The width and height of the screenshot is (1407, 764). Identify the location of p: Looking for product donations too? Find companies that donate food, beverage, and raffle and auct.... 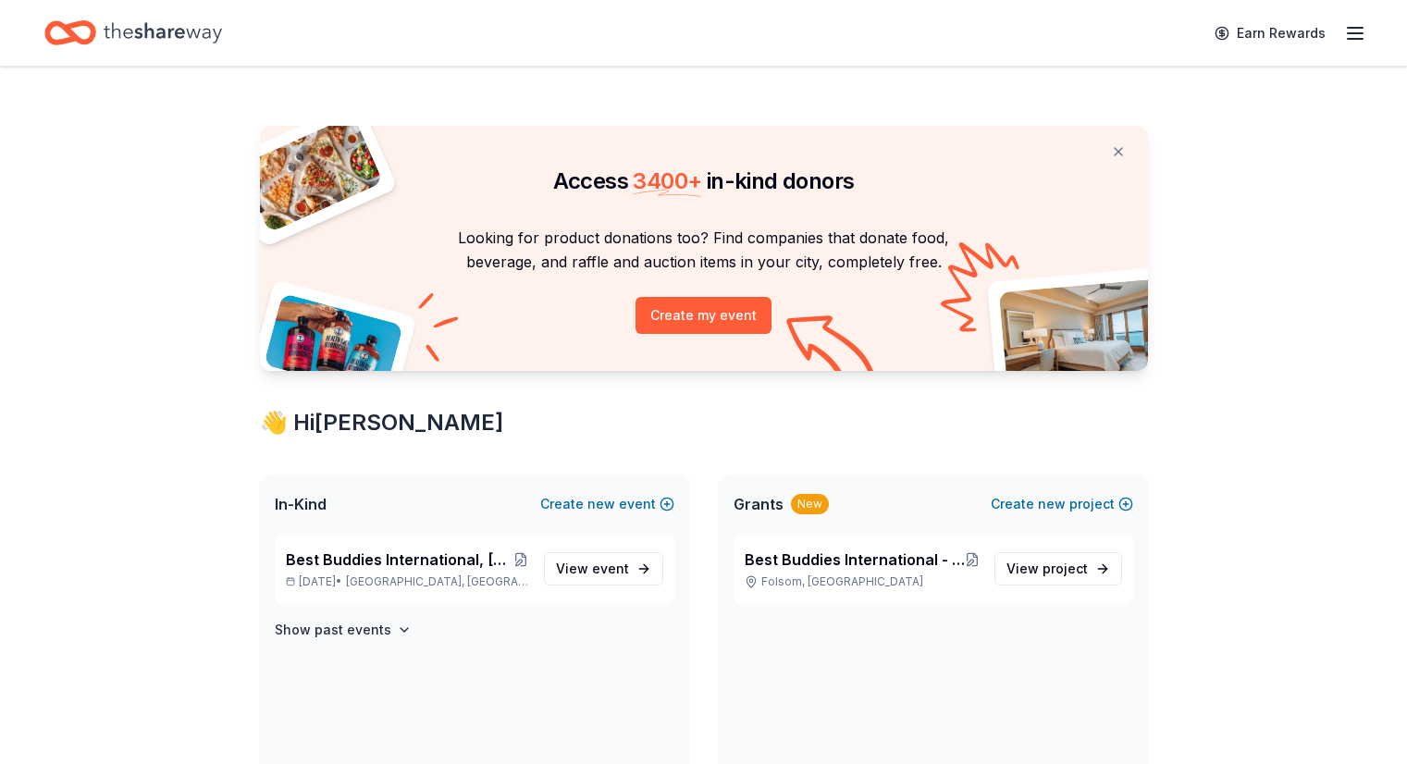
(704, 250).